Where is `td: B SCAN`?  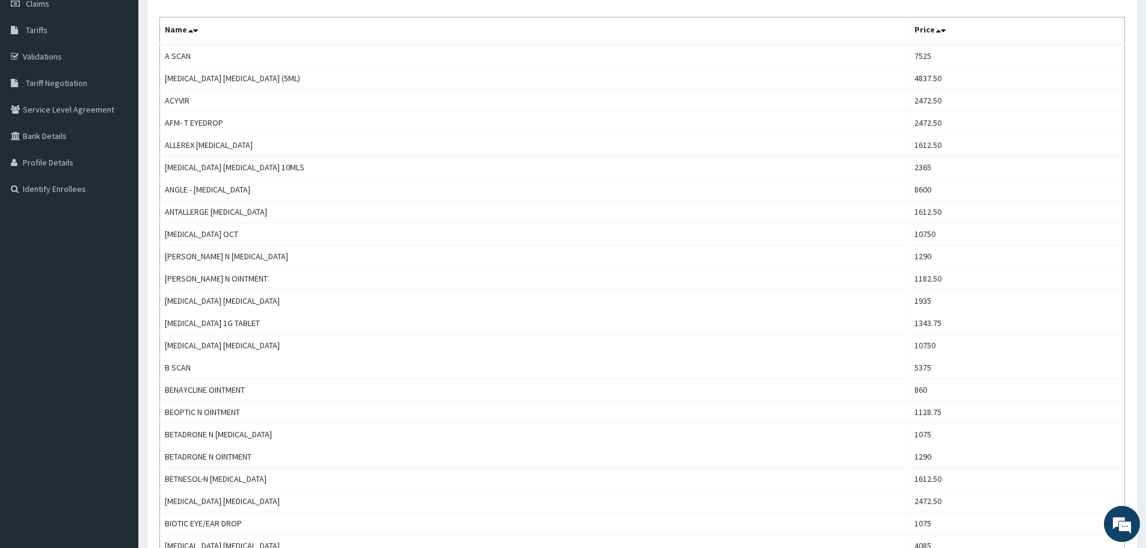 td: B SCAN is located at coordinates (535, 368).